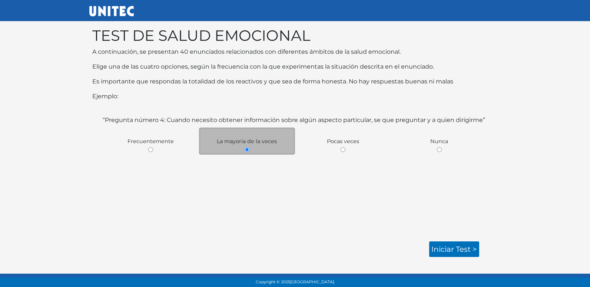  Describe the element at coordinates (295, 81) in the screenshot. I see `p: Es importante que respondas la totalidad de los reactivos y que sea de forma honesta. No hay resp...` at that location.